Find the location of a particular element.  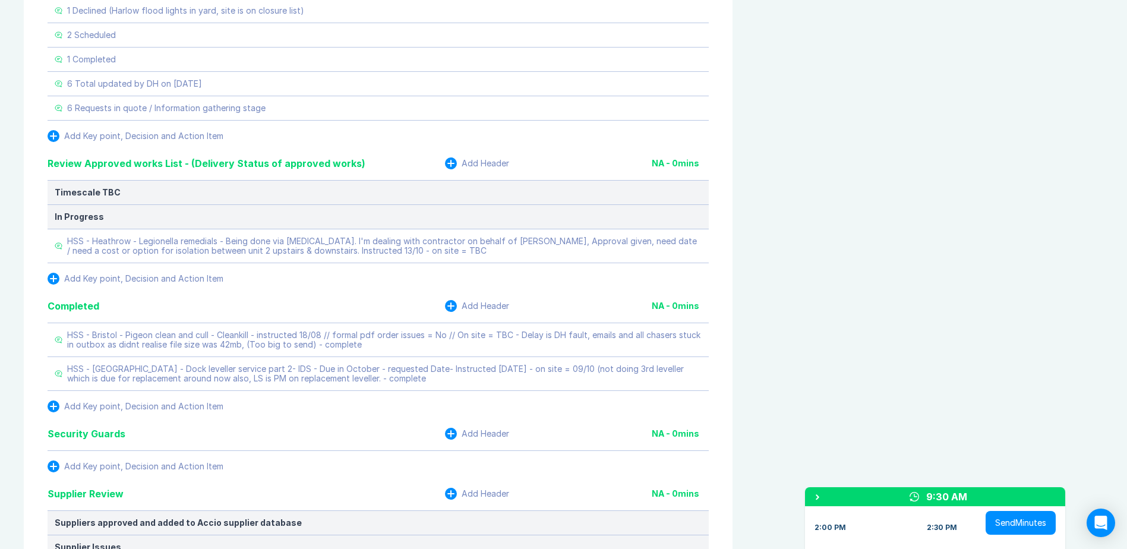

div: Review Approved works List - (Delivery Status of approved works) is located at coordinates (206, 163).